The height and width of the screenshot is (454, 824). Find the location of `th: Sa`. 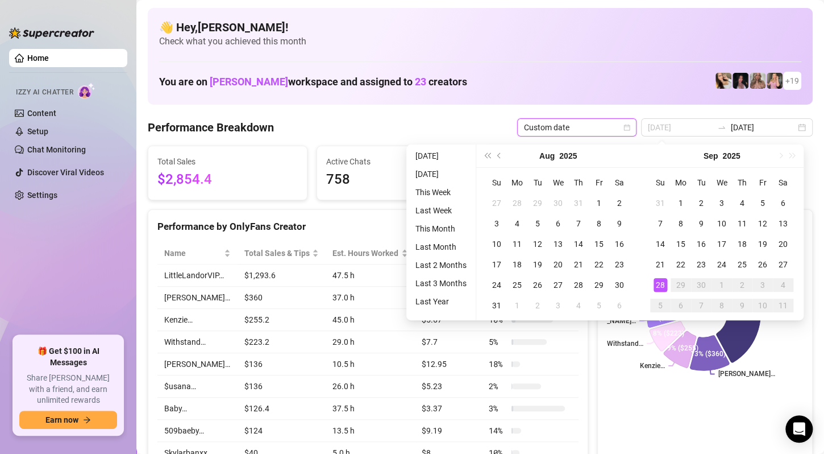

th: Sa is located at coordinates (784, 183).